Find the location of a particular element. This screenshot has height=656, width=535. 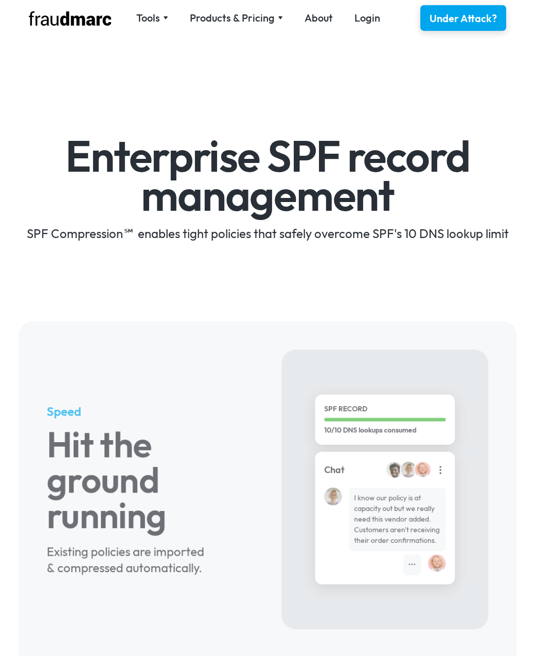

div: SPF Record is located at coordinates (385, 409).